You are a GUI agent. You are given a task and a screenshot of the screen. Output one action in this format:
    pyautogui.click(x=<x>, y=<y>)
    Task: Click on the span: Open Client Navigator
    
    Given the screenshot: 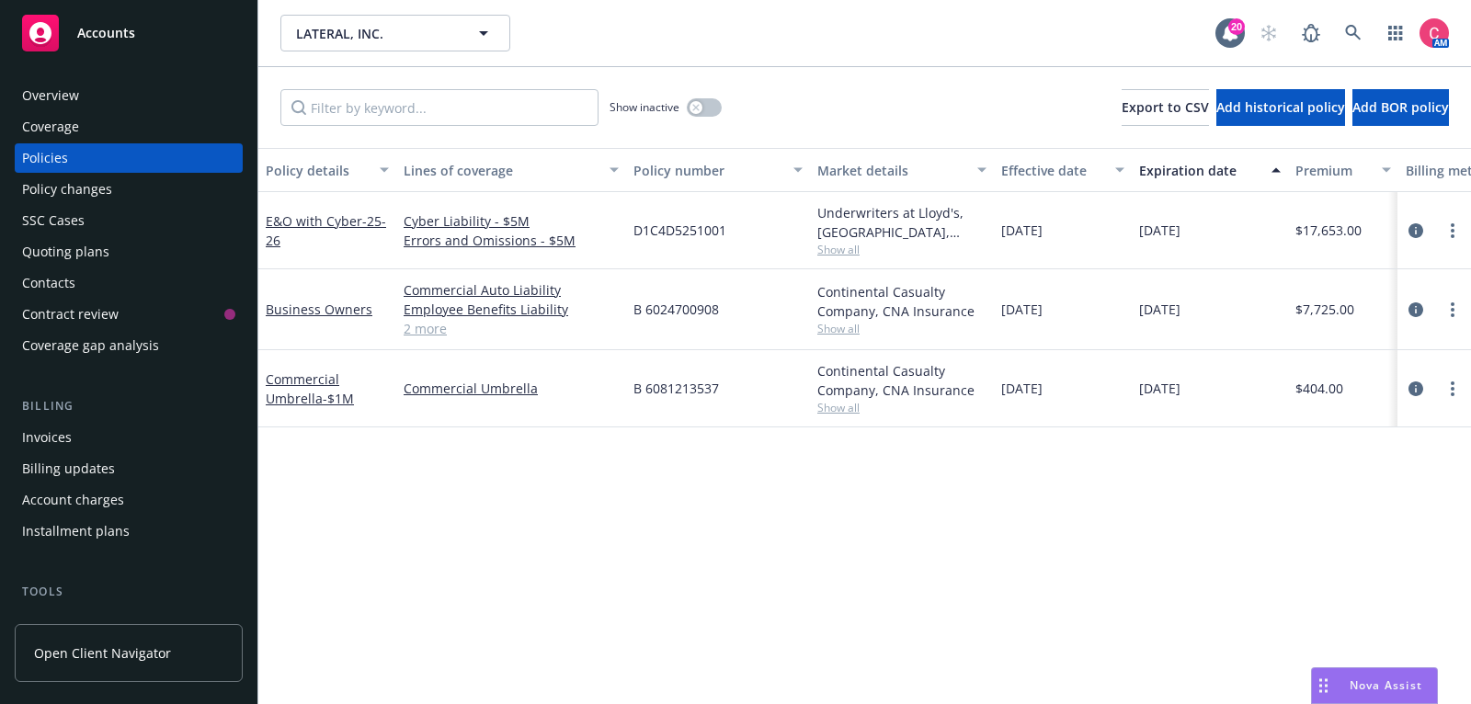 What is the action you would take?
    pyautogui.click(x=102, y=653)
    